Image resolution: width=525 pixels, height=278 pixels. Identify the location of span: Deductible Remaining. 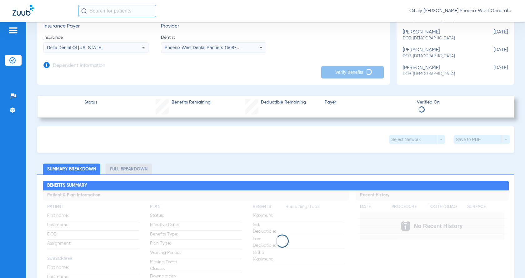
(283, 102).